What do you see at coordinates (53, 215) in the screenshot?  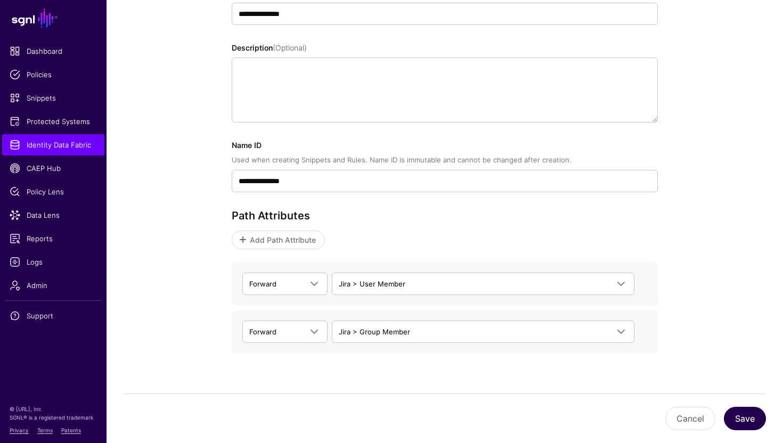 I see `span: Data Lens` at bounding box center [53, 215].